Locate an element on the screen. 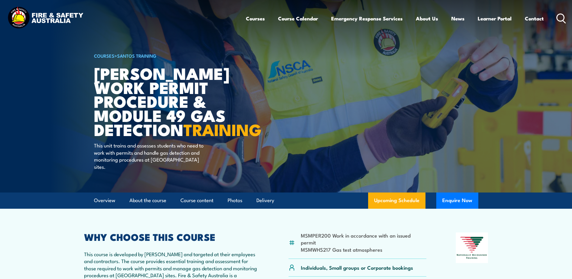 Image resolution: width=572 pixels, height=279 pixels. a: Courses is located at coordinates (255, 18).